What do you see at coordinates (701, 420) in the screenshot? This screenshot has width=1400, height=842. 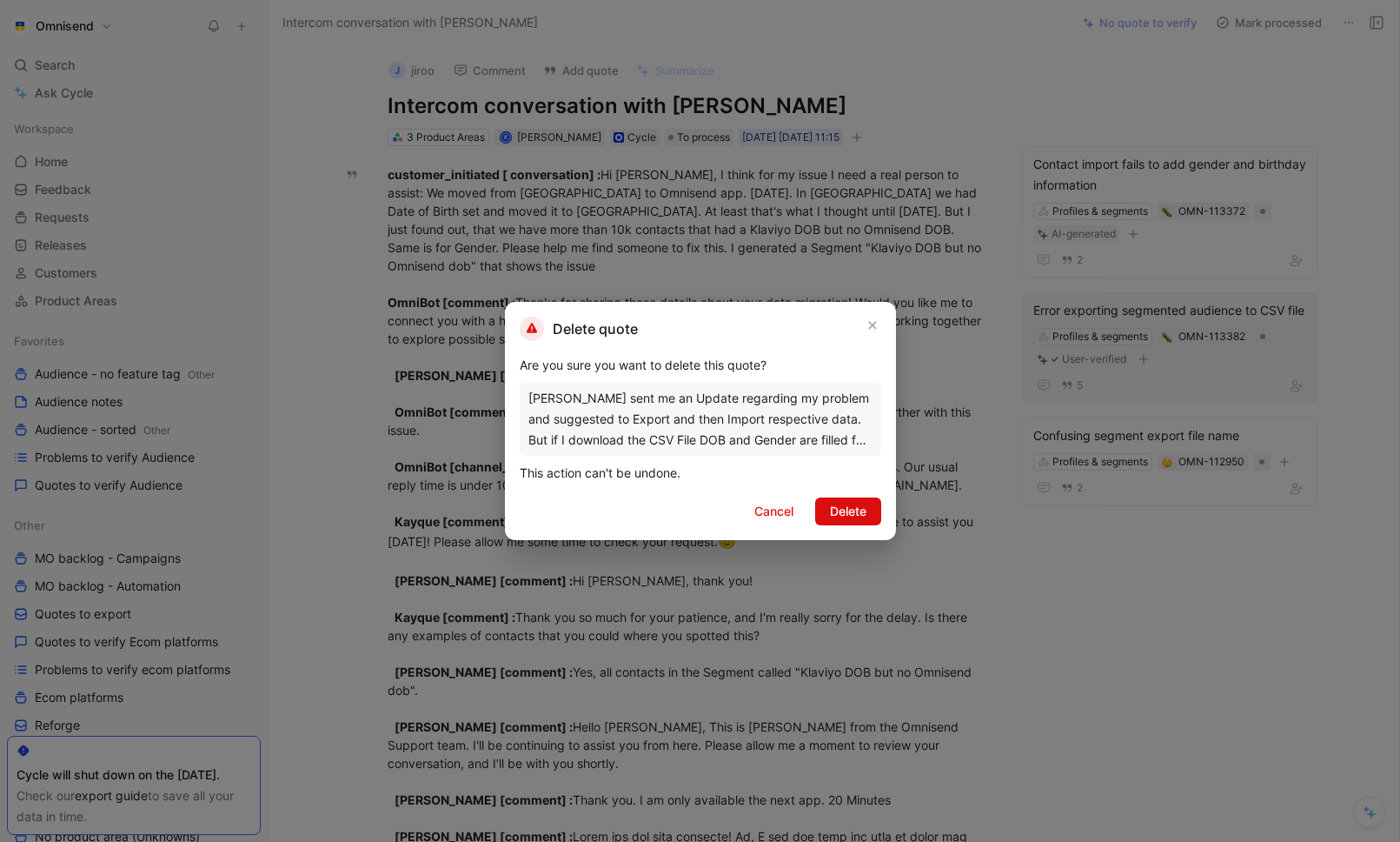 I see `div: Are you sure you want to delete this quote? This action can't be undone.` at bounding box center [701, 420].